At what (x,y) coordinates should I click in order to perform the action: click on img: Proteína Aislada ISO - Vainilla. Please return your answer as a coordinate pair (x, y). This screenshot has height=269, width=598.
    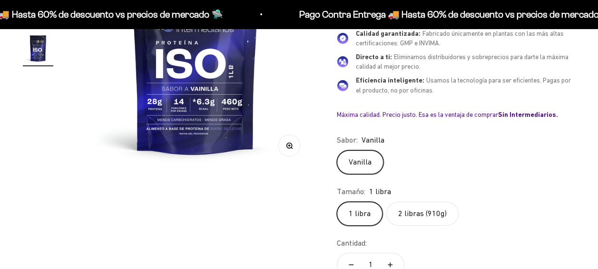
    Looking at the image, I should click on (38, 48).